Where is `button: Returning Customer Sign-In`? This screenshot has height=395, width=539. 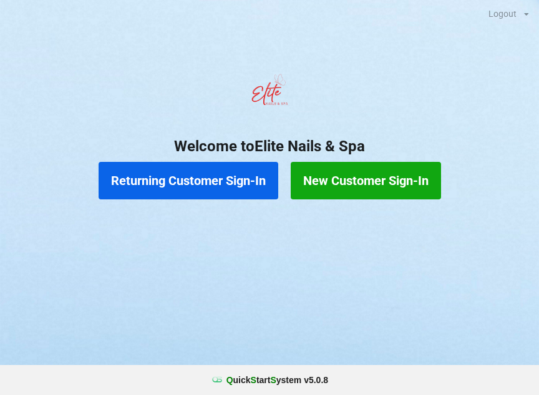
button: Returning Customer Sign-In is located at coordinates (189, 180).